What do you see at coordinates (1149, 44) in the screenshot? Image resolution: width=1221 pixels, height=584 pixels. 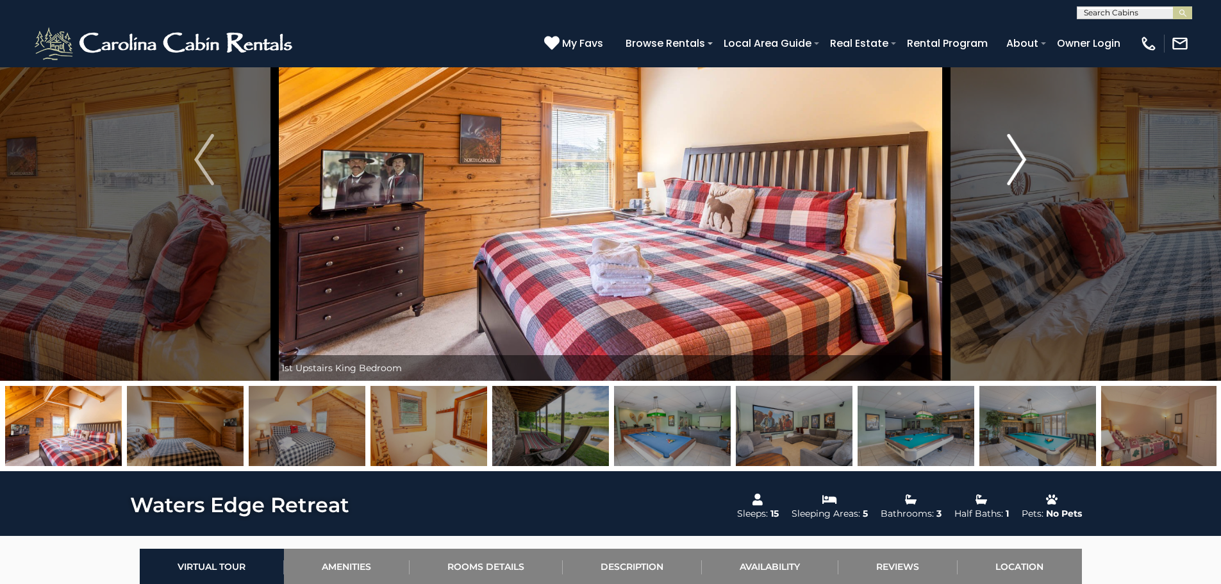 I see `img: phone-regular-white.png` at bounding box center [1149, 44].